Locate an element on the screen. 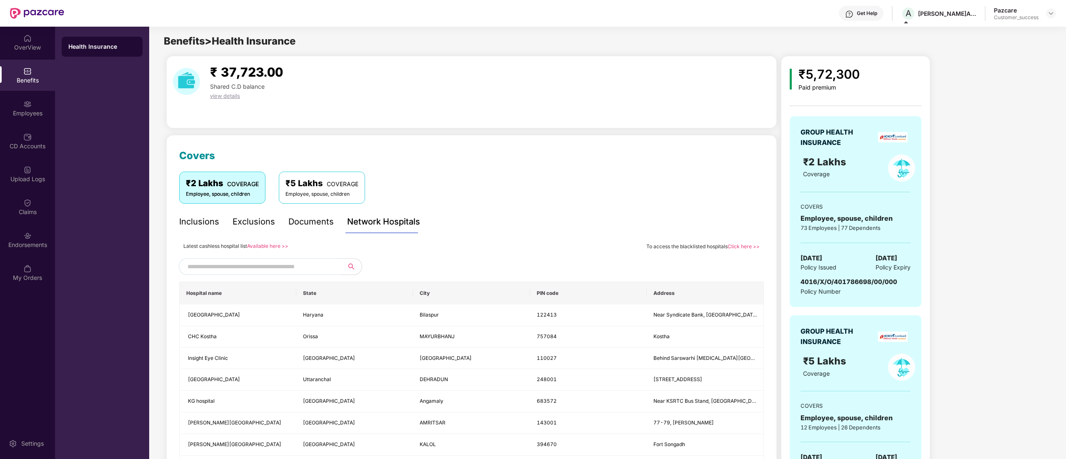  span: ₹2 Lakhs is located at coordinates (825, 162).